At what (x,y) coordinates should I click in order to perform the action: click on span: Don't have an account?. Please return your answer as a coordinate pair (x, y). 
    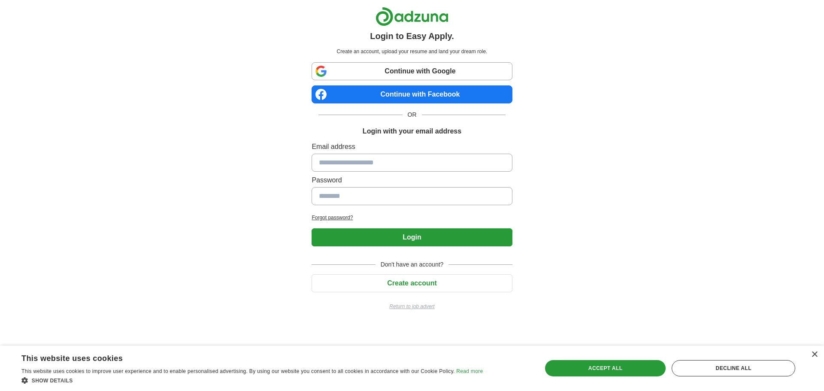
    Looking at the image, I should click on (412, 265).